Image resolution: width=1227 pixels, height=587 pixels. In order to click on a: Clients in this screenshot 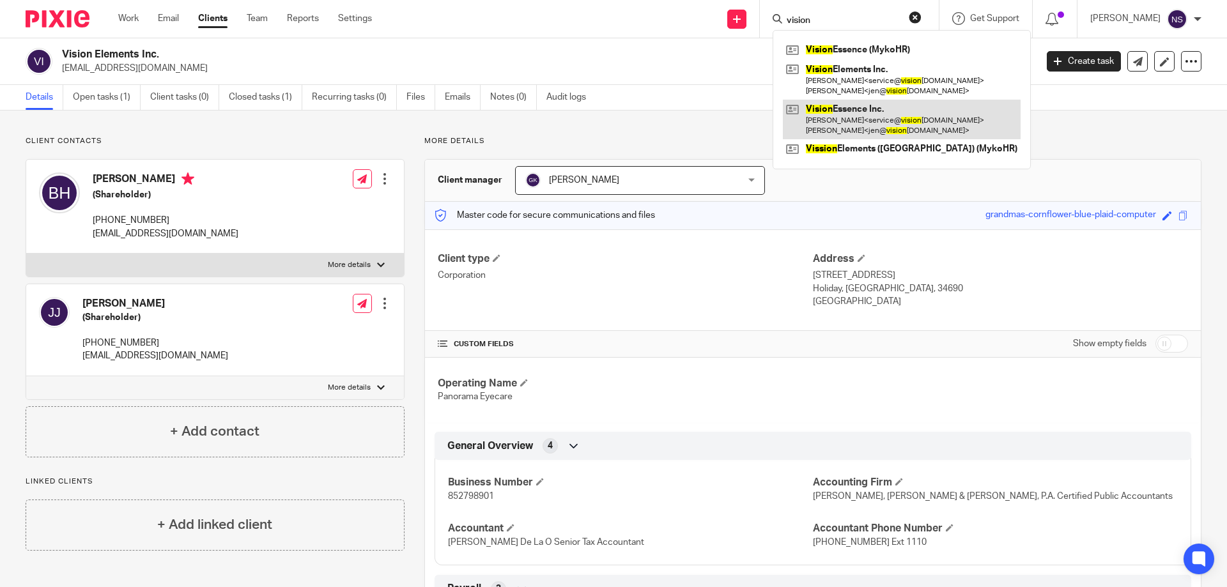, I will do `click(213, 19)`.